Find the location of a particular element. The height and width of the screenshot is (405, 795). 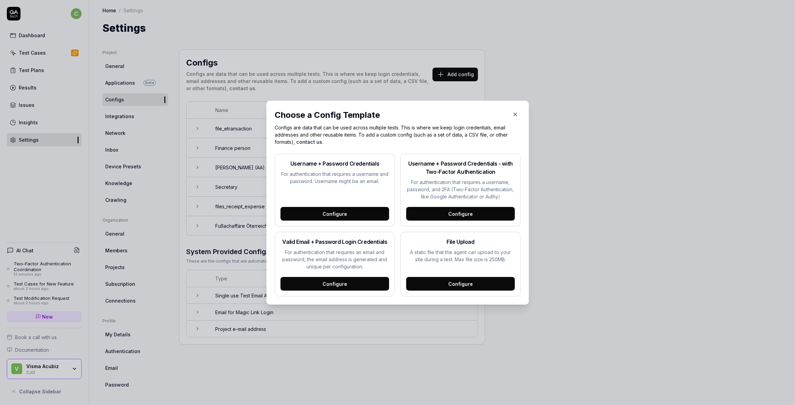

h2: Valid Email + Password Login Credentials is located at coordinates (335, 242).